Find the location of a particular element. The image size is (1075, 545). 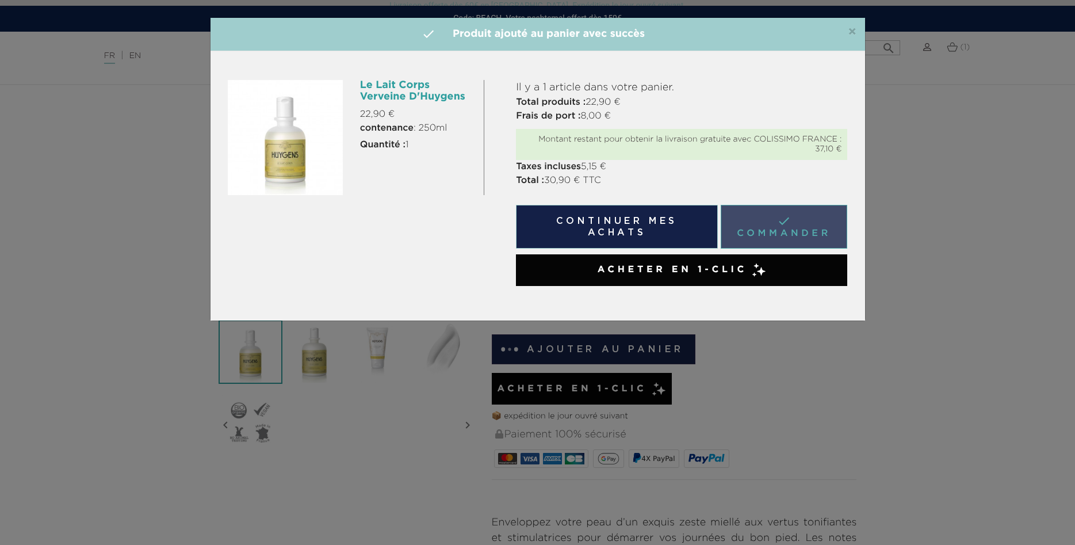

strong: Taxes incluses is located at coordinates (548, 167).